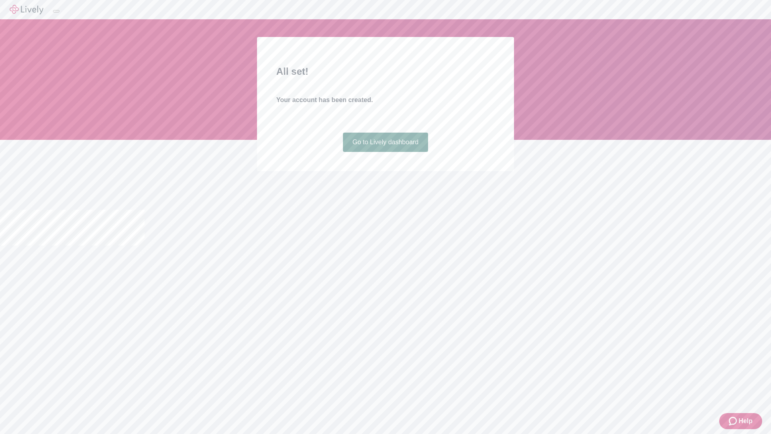 This screenshot has height=434, width=771. What do you see at coordinates (26, 10) in the screenshot?
I see `img: Lively` at bounding box center [26, 10].